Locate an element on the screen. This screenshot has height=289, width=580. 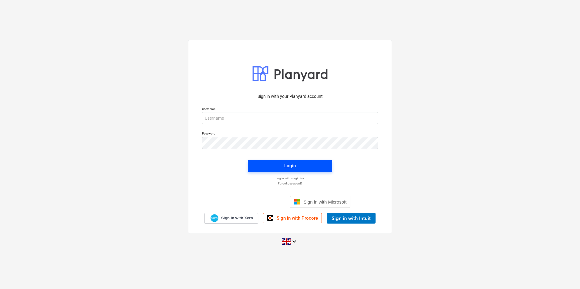
a: Sign in with Xero is located at coordinates (231, 218).